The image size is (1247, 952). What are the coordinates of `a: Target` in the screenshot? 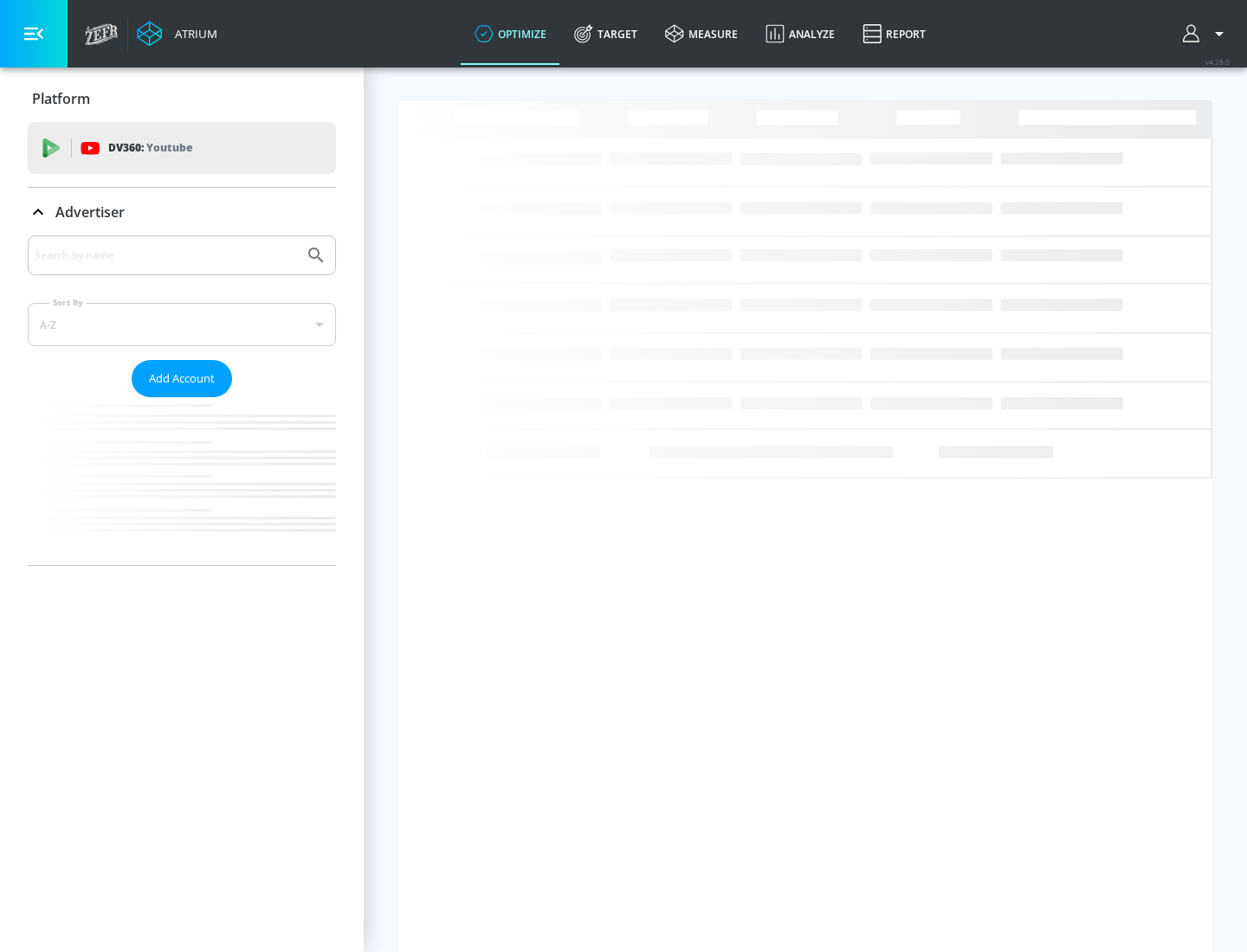 It's located at (605, 34).